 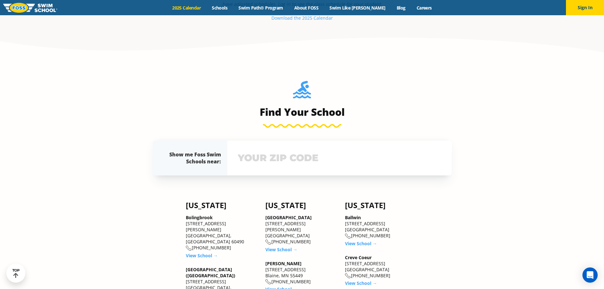 I want to click on h3: Find Your School, so click(x=302, y=112).